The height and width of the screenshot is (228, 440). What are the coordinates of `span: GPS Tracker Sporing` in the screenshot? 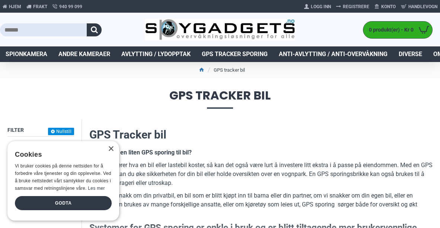 It's located at (234, 54).